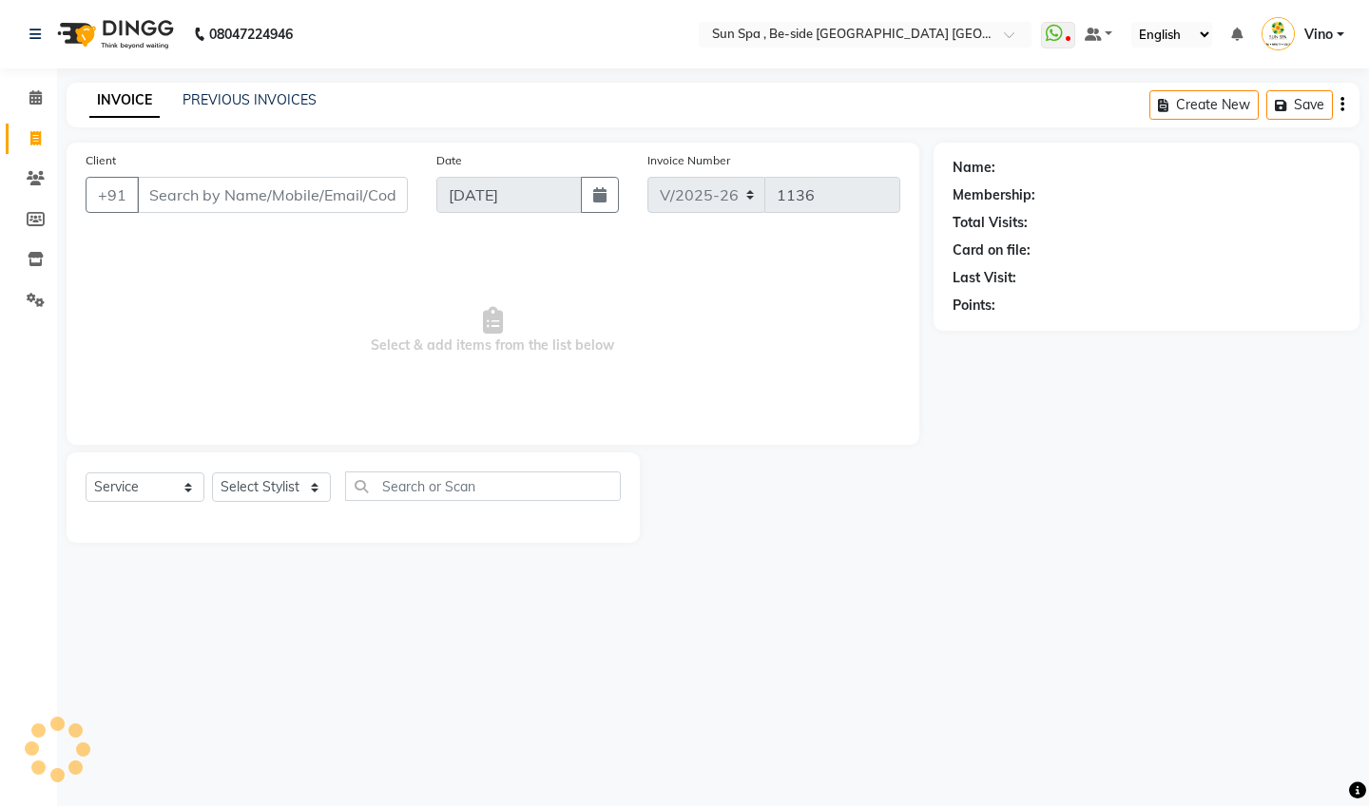  Describe the element at coordinates (1277, 33) in the screenshot. I see `img: Vino` at that location.